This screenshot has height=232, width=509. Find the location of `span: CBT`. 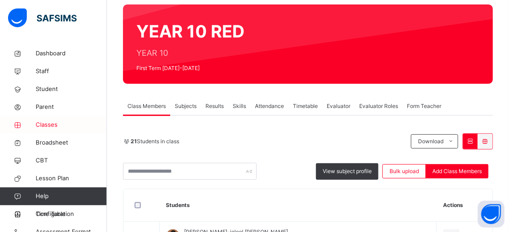

span: CBT is located at coordinates (71, 161).